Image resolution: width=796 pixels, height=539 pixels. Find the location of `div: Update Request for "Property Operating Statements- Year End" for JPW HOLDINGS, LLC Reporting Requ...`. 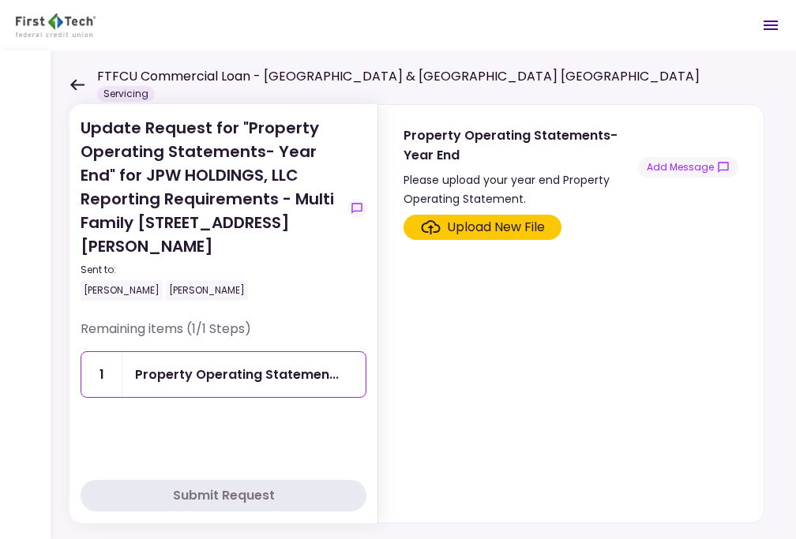

div: Update Request for "Property Operating Statements- Year End" for JPW HOLDINGS, LLC Reporting Requ... is located at coordinates (211, 208).